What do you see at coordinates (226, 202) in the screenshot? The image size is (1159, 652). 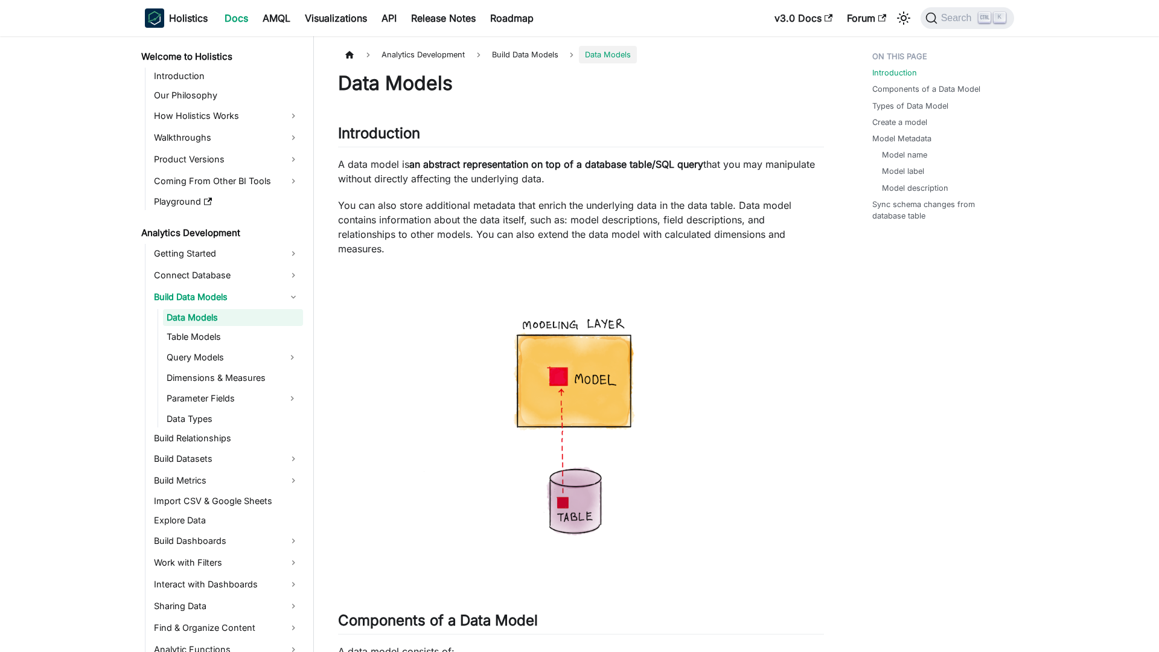 I see `a: Playground` at bounding box center [226, 202].